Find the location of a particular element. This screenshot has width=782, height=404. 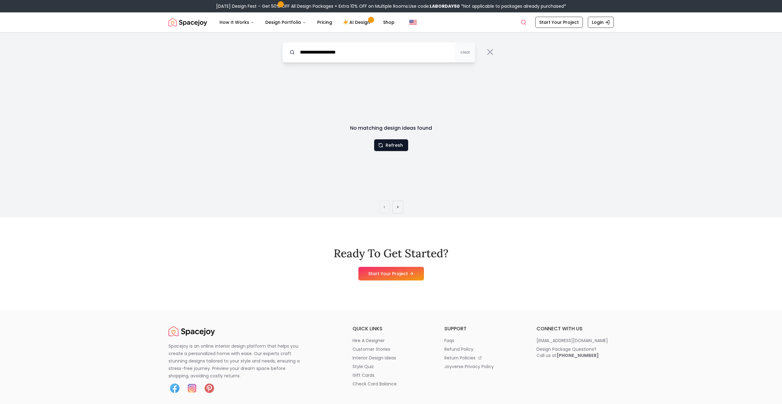

a: interior design ideas is located at coordinates (391, 358).